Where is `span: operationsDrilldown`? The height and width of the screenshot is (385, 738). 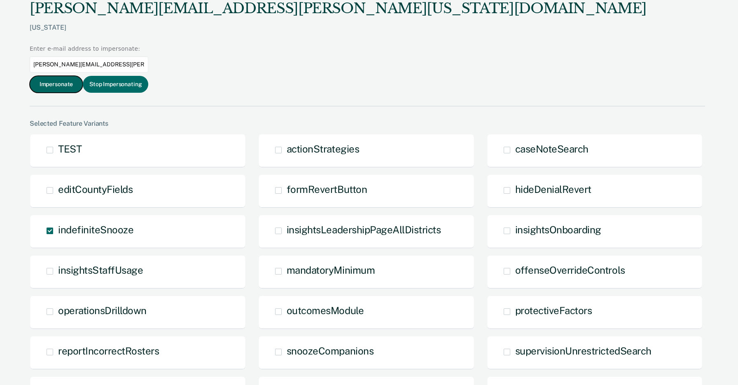 span: operationsDrilldown is located at coordinates (102, 310).